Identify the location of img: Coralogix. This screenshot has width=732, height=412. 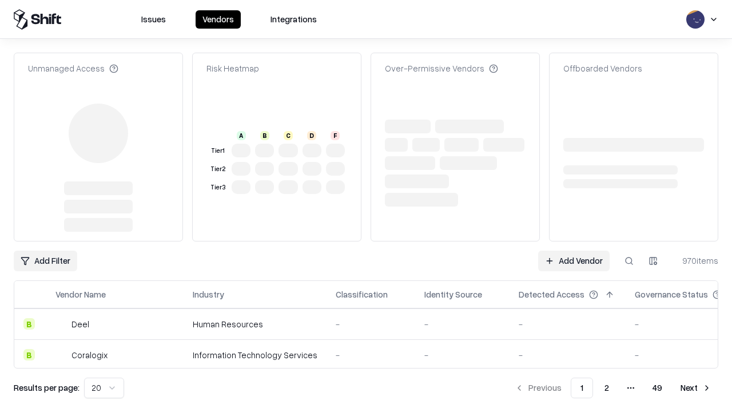
(61, 354).